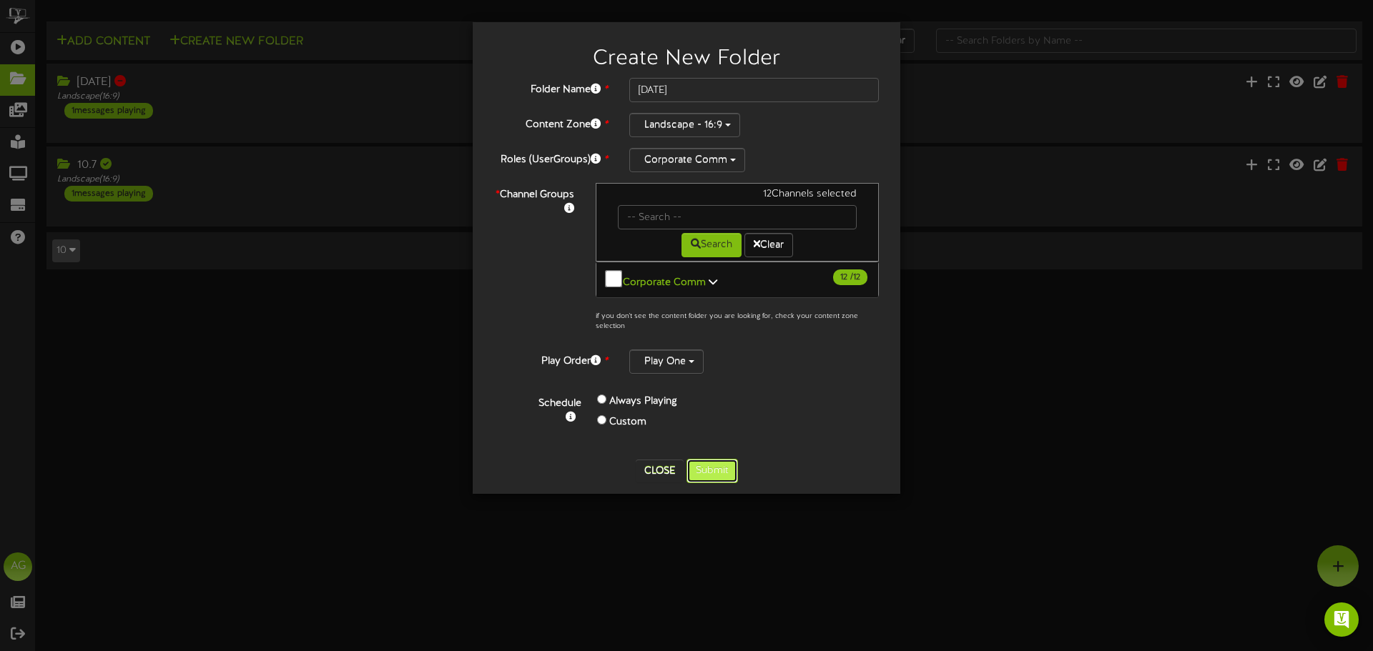 This screenshot has width=1373, height=651. What do you see at coordinates (1341, 620) in the screenshot?
I see `div: Open Intercom Messenger` at bounding box center [1341, 620].